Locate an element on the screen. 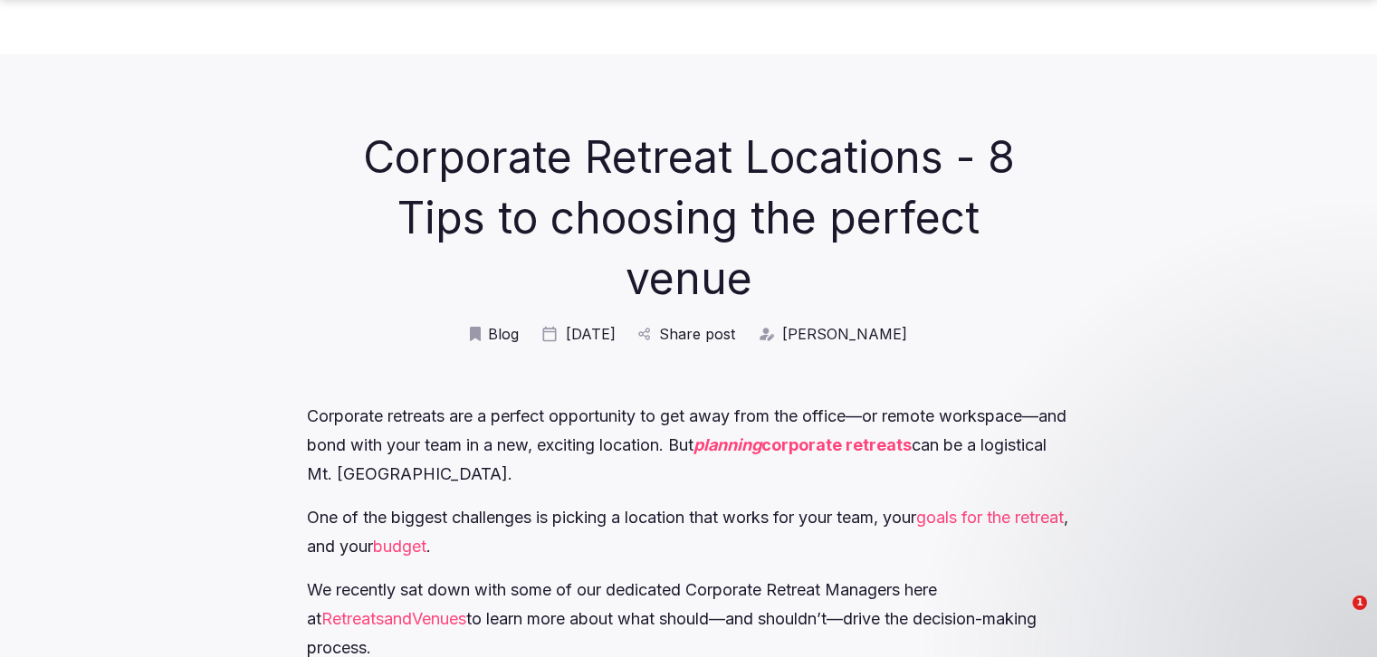 The image size is (1377, 657). a: RetreatsandVenues is located at coordinates (394, 619).